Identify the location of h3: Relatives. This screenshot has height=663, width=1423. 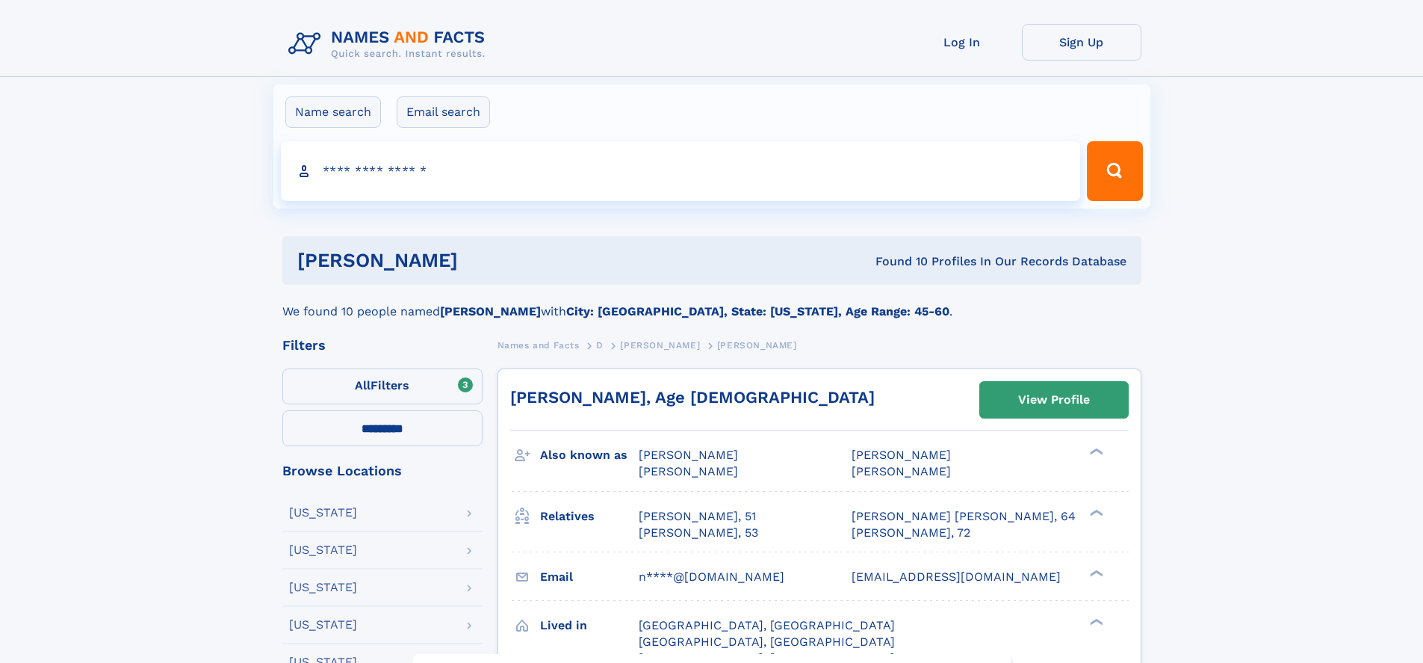
(589, 516).